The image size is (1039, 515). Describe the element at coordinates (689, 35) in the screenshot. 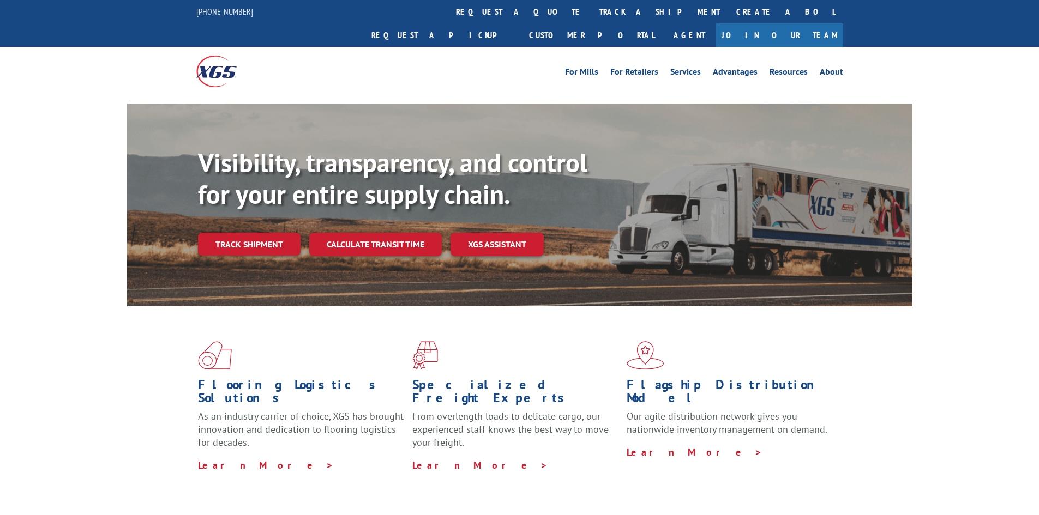

I see `a: Agent` at that location.